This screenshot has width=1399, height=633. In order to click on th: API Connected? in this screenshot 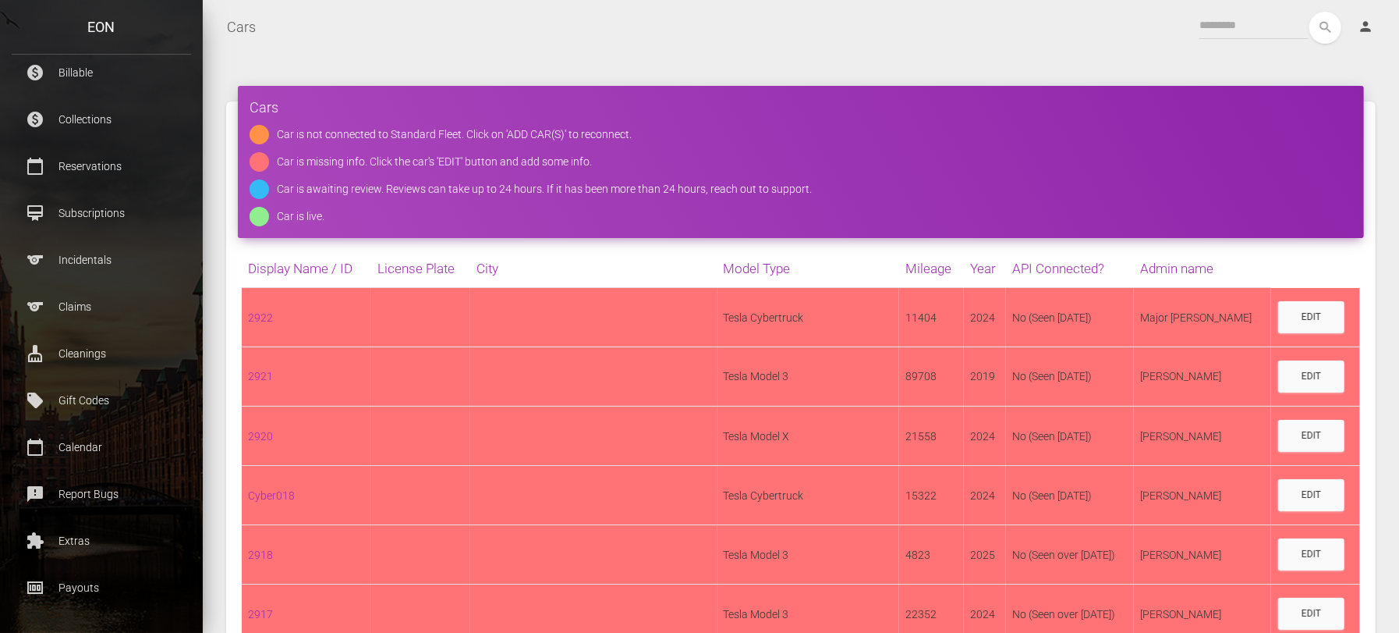, I will do `click(1070, 268)`.